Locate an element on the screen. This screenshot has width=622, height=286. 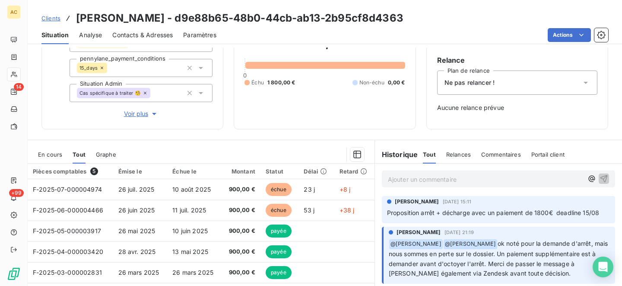
h6: Historique is located at coordinates (397, 154).